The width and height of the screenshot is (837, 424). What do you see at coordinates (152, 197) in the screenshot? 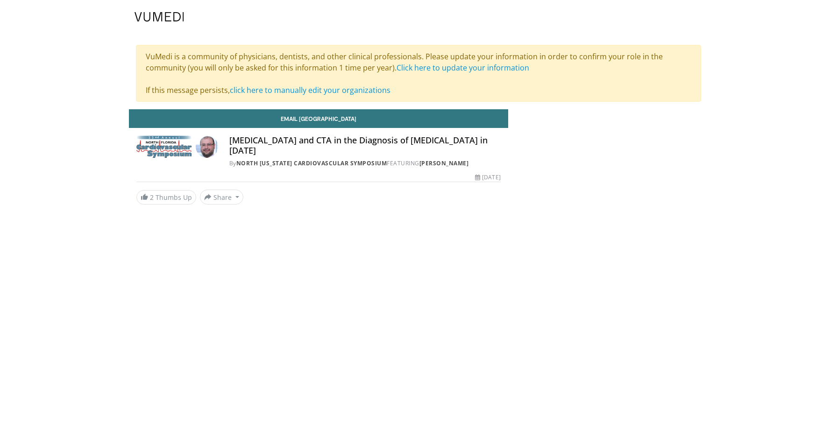
I see `span: 2` at bounding box center [152, 197].